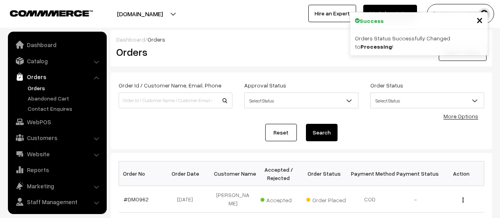 The width and height of the screenshot is (500, 218). What do you see at coordinates (65, 98) in the screenshot?
I see `a: Abandoned Cart` at bounding box center [65, 98].